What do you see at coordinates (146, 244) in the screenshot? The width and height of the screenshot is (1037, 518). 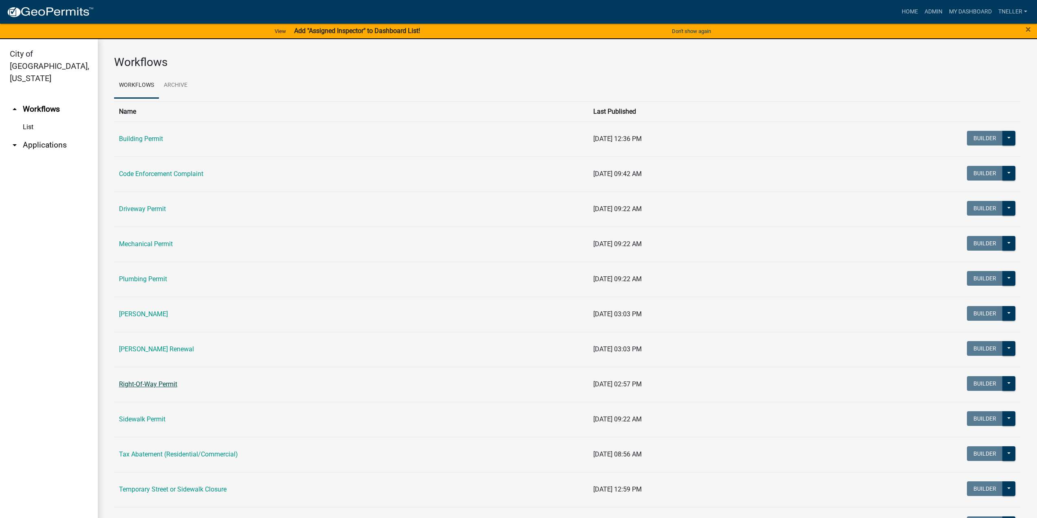 I see `a: Mechanical Permit` at bounding box center [146, 244].